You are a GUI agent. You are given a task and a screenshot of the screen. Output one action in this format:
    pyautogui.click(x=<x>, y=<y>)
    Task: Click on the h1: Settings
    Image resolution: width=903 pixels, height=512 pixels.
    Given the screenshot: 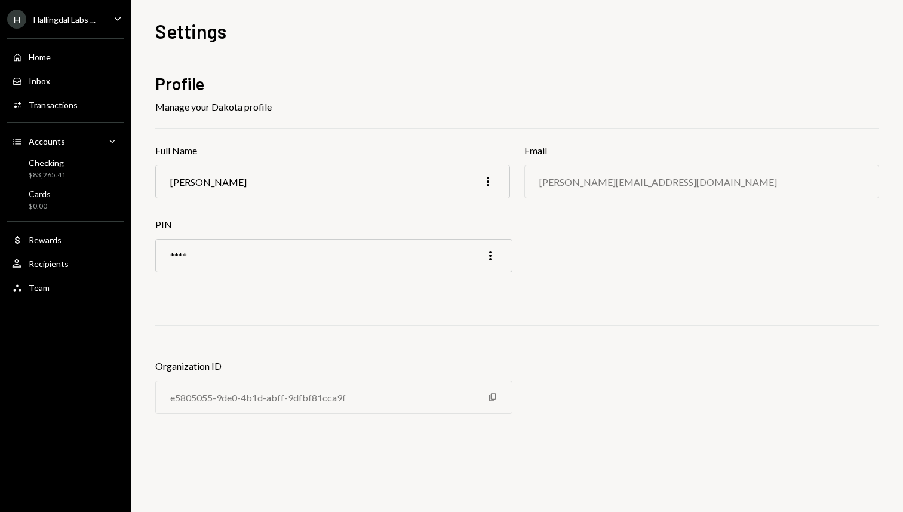 What is the action you would take?
    pyautogui.click(x=191, y=31)
    